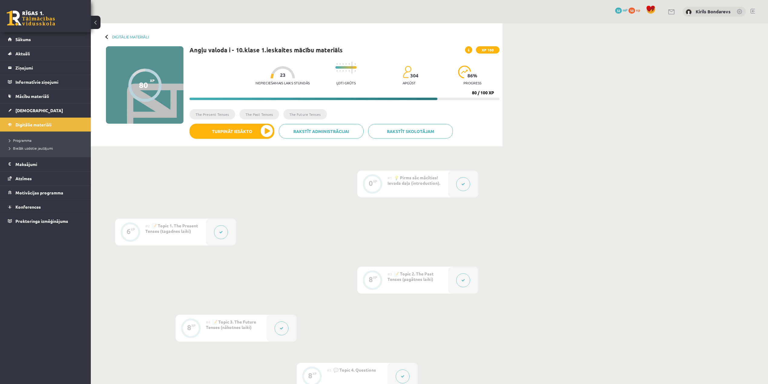 The width and height of the screenshot is (768, 384). Describe the element at coordinates (472, 83) in the screenshot. I see `p: progress` at that location.